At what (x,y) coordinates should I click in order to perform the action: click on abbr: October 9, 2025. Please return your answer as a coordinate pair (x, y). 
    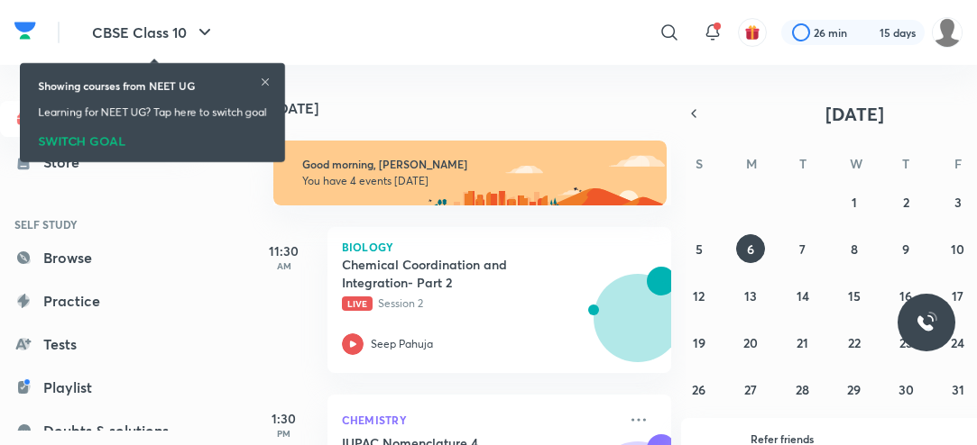
    Looking at the image, I should click on (905, 249).